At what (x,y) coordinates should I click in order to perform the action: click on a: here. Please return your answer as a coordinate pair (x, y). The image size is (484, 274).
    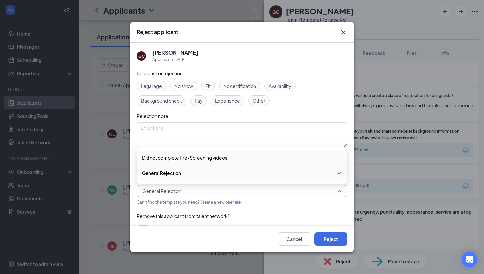
    Looking at the image, I should click on (236, 202).